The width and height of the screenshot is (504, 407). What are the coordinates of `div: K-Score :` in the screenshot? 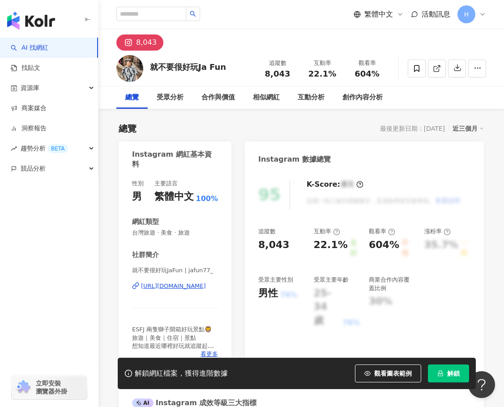 It's located at (335, 184).